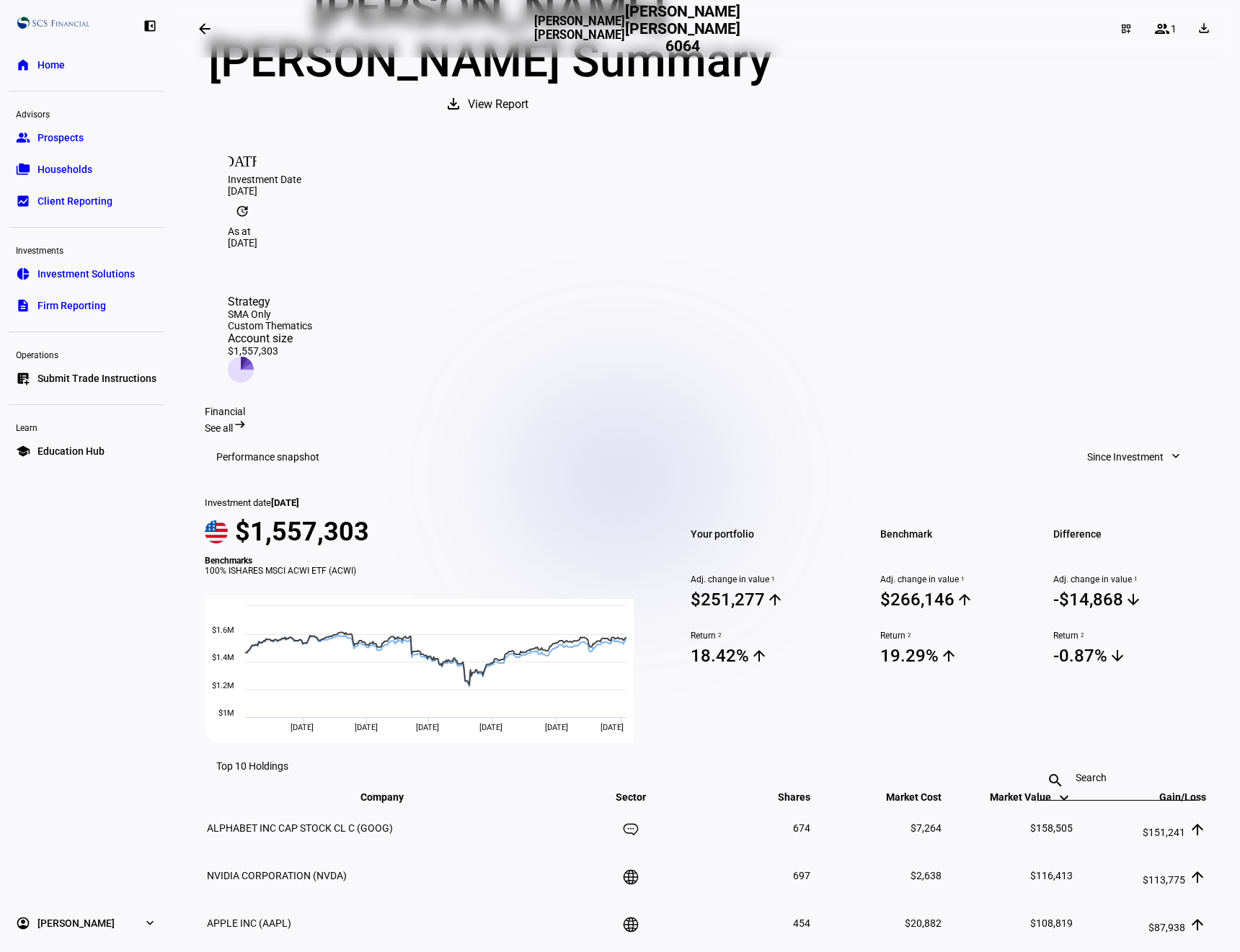  I want to click on span: Submit Trade Instructions, so click(97, 379).